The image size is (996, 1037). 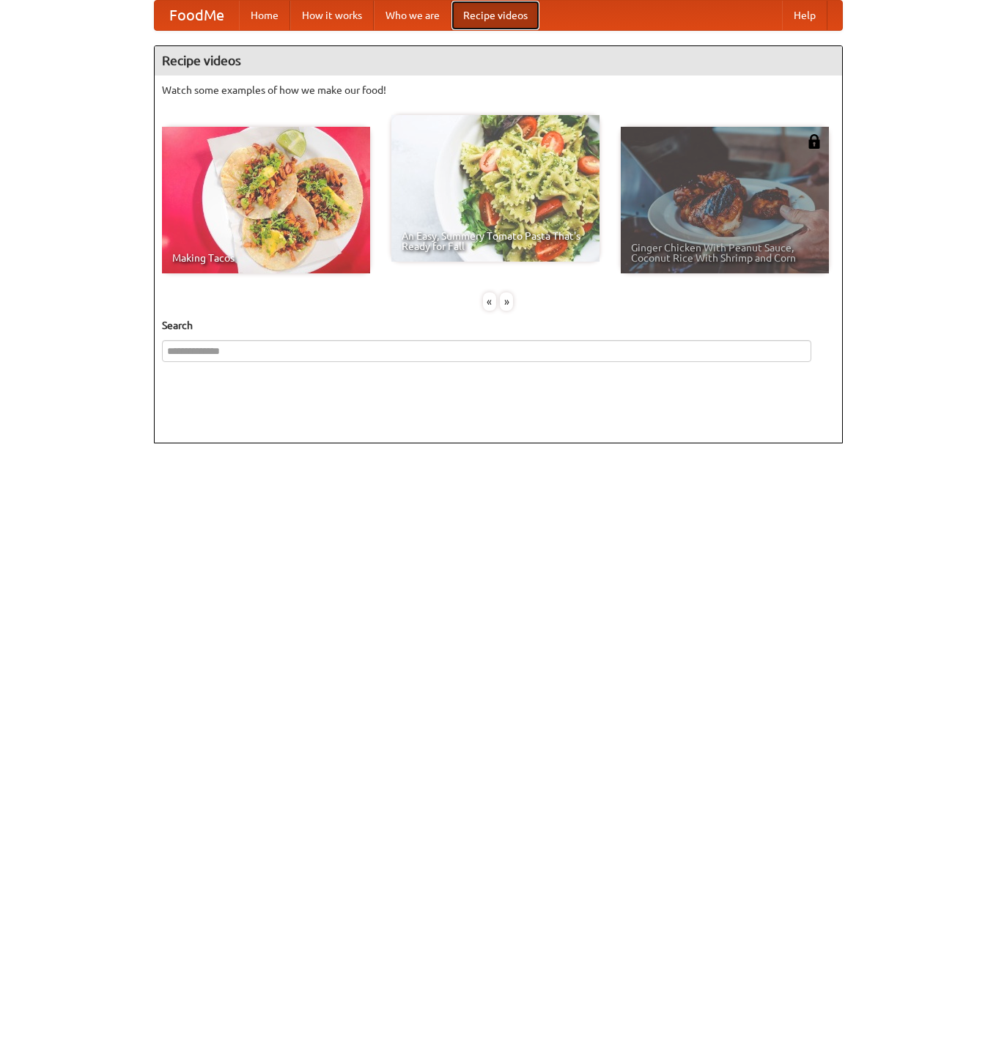 I want to click on a: Recipe videos, so click(x=495, y=15).